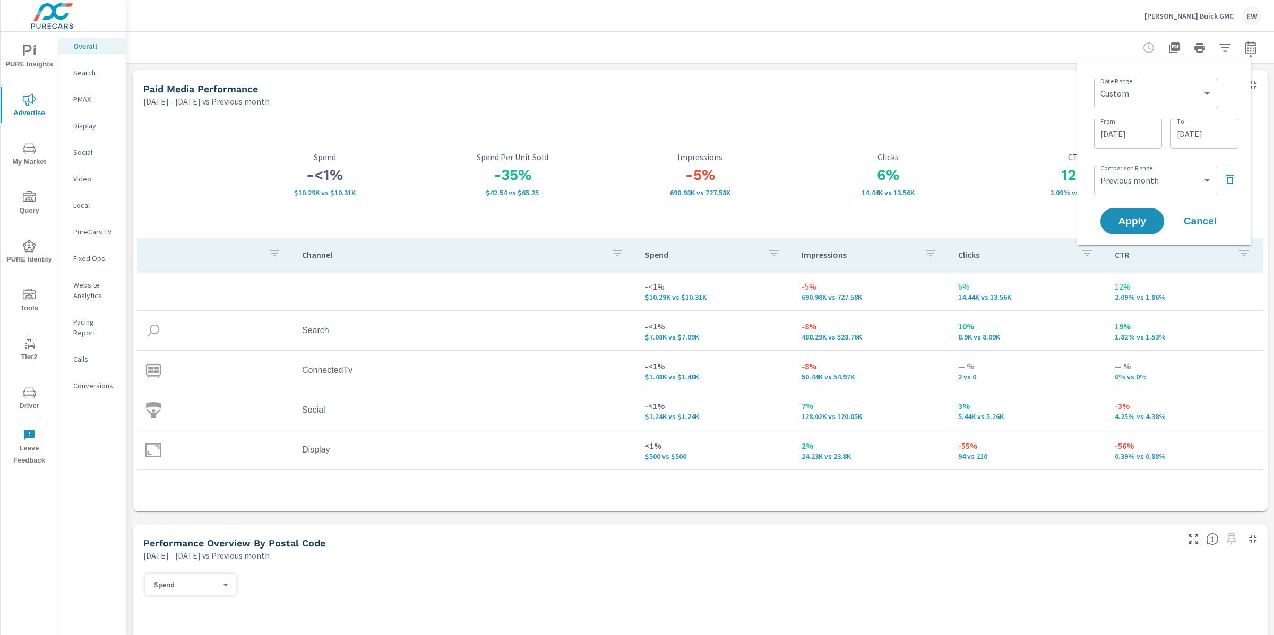 This screenshot has width=1274, height=635. I want to click on p: -8%, so click(871, 366).